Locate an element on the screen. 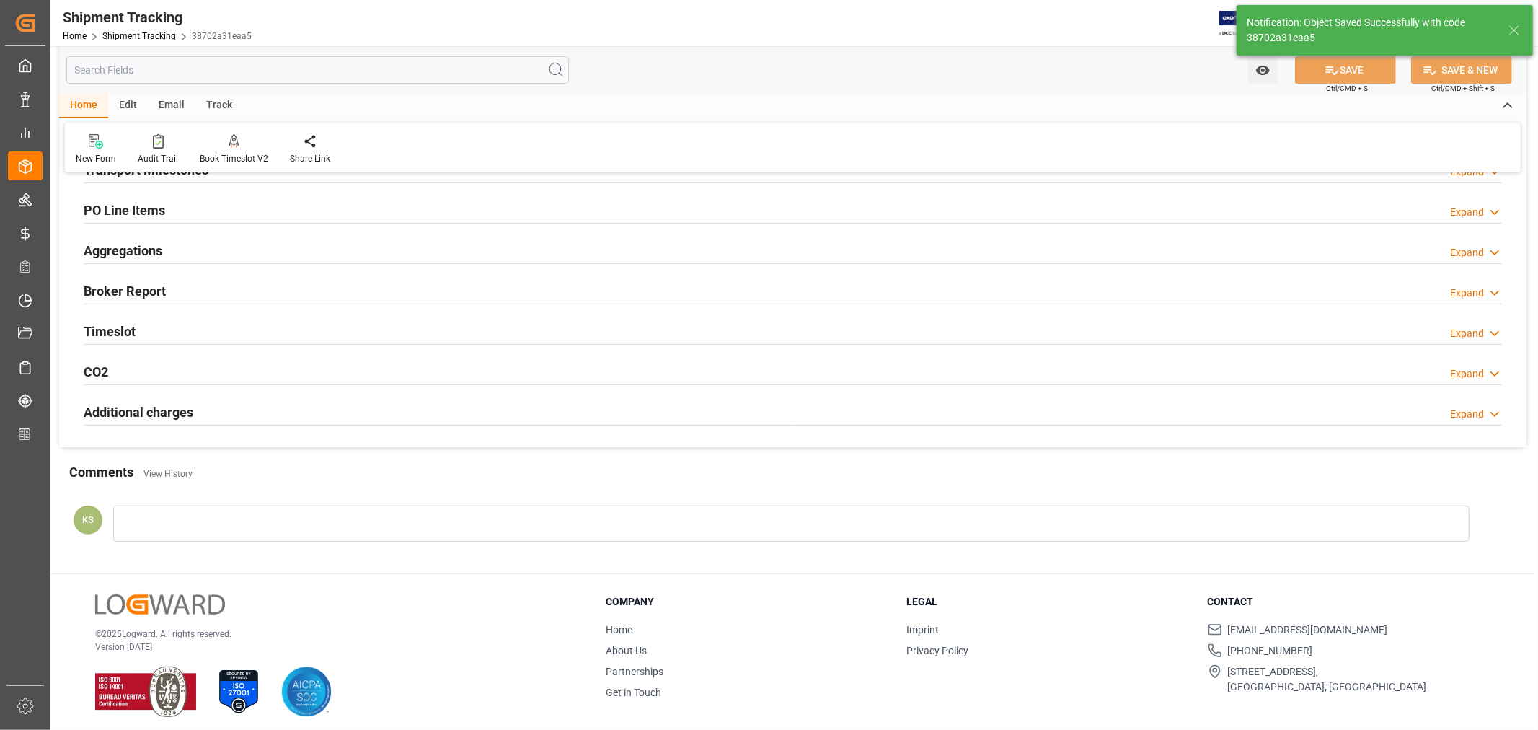 The image size is (1538, 730). a: Imprint is located at coordinates (922, 629).